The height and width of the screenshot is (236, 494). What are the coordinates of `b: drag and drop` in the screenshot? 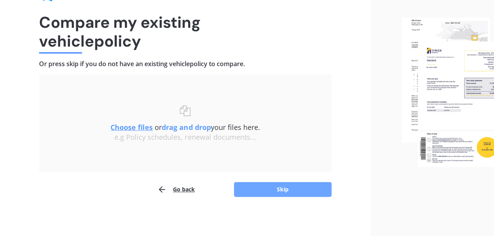 It's located at (186, 127).